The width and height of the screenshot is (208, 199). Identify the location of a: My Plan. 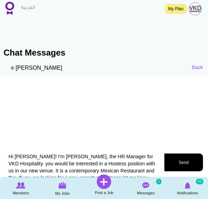
(175, 9).